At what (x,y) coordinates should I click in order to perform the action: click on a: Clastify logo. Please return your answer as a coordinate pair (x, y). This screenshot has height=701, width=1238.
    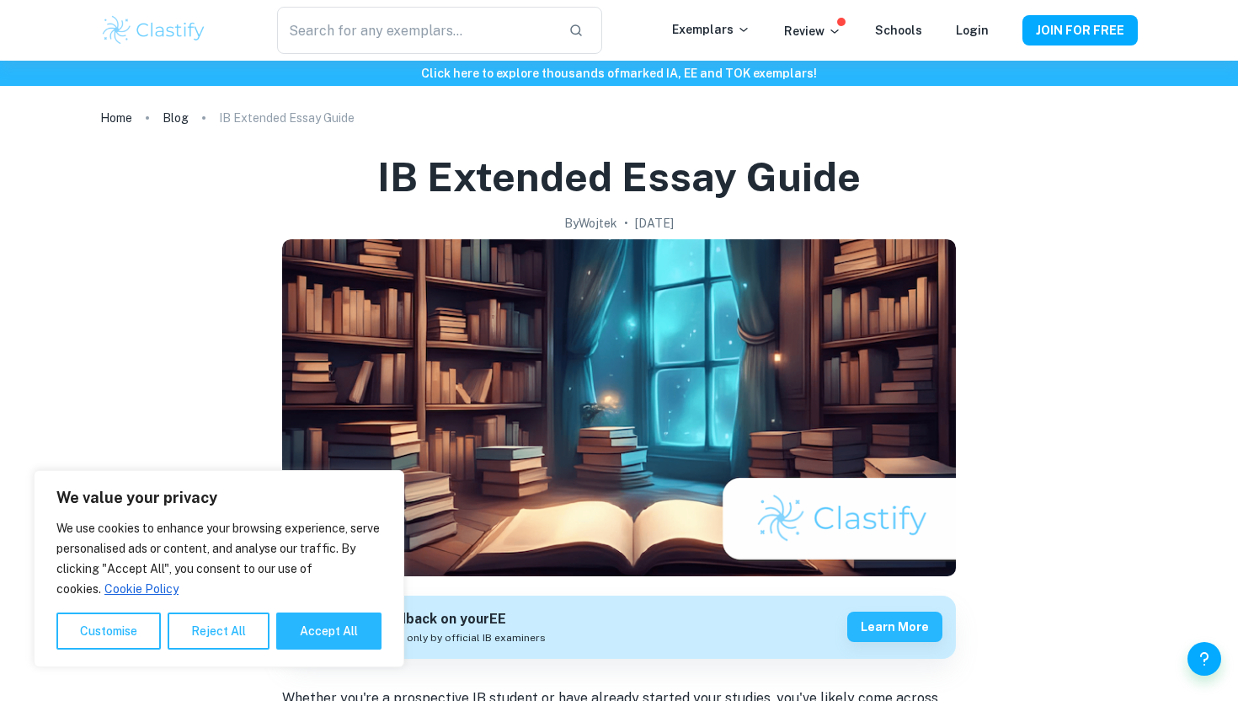
    Looking at the image, I should click on (153, 30).